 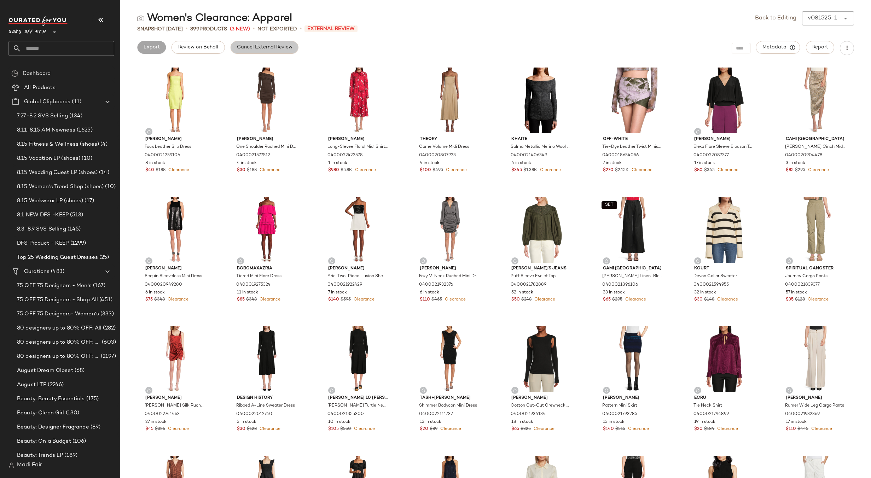 I want to click on span: $270, so click(x=608, y=170).